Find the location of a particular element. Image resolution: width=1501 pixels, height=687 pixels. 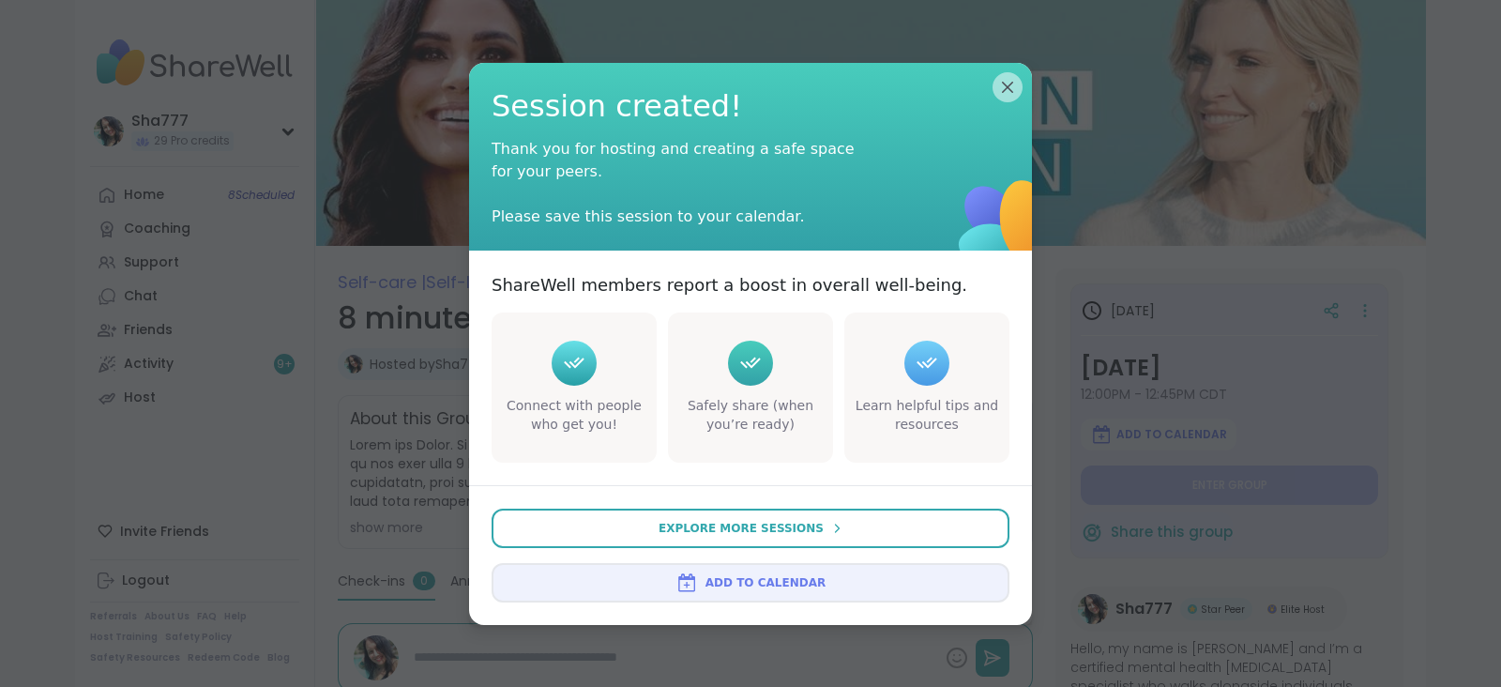

div: Thank you for hosting and creating a safe space for your peers. Please save this session to your ... is located at coordinates (679, 183).